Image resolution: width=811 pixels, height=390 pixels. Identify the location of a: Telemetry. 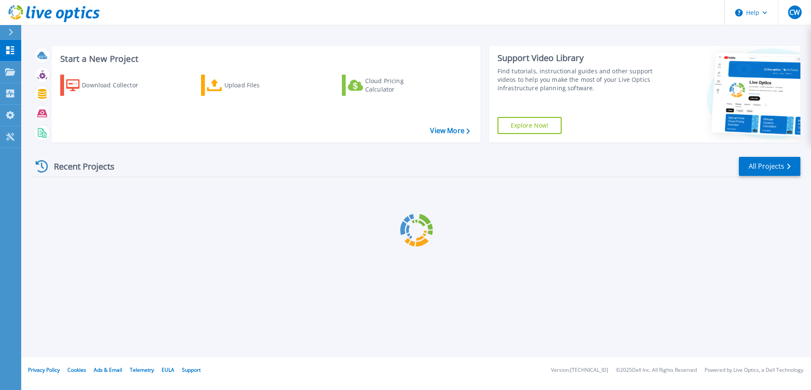
(142, 370).